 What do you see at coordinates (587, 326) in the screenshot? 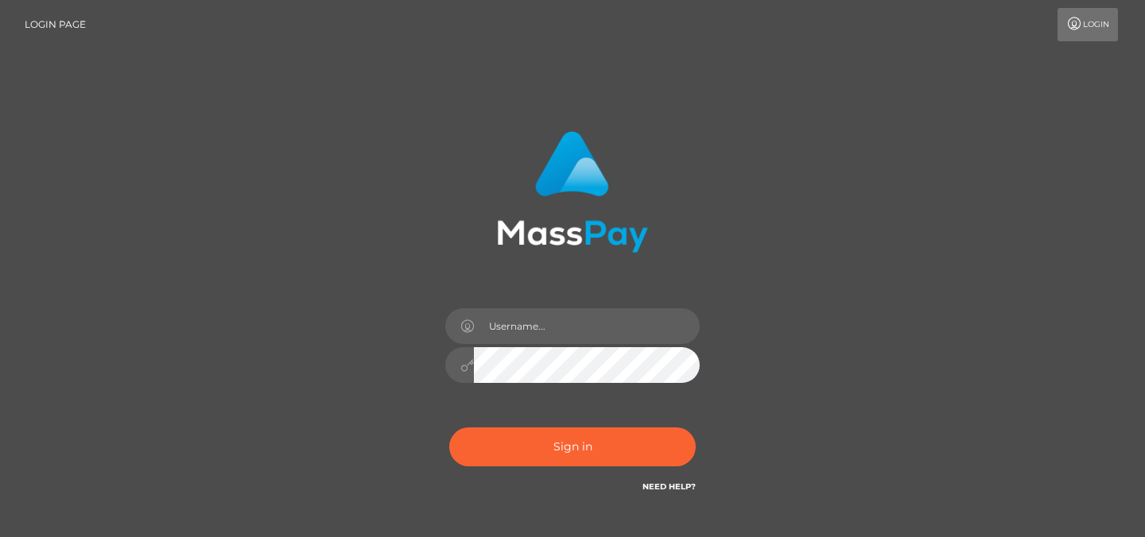
I see `input: Username...` at bounding box center [587, 326].